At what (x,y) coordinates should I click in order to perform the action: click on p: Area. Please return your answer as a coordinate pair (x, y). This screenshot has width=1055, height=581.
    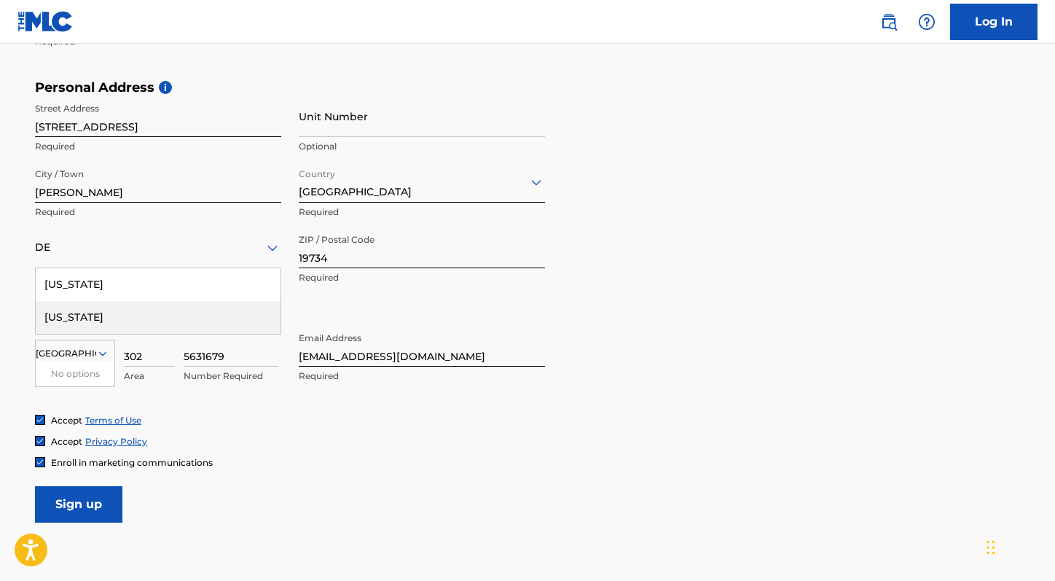
    Looking at the image, I should click on (149, 376).